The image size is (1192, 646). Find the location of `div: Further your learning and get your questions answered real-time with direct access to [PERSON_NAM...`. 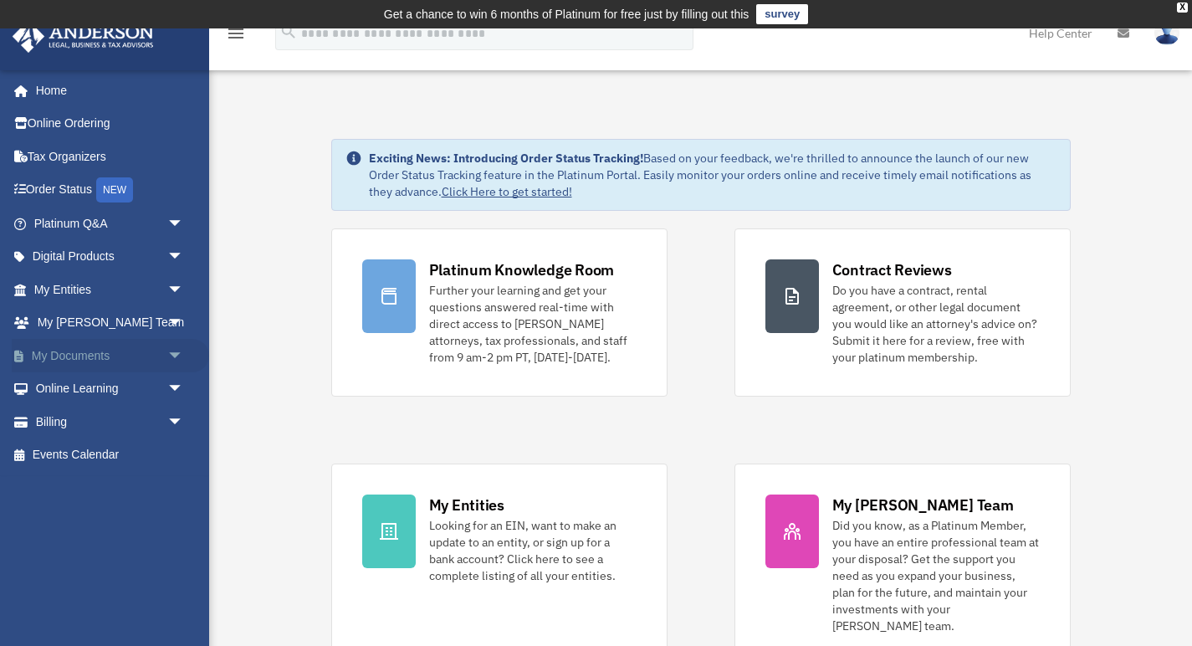

div: Further your learning and get your questions answered real-time with direct access to [PERSON_NAM... is located at coordinates (533, 324).